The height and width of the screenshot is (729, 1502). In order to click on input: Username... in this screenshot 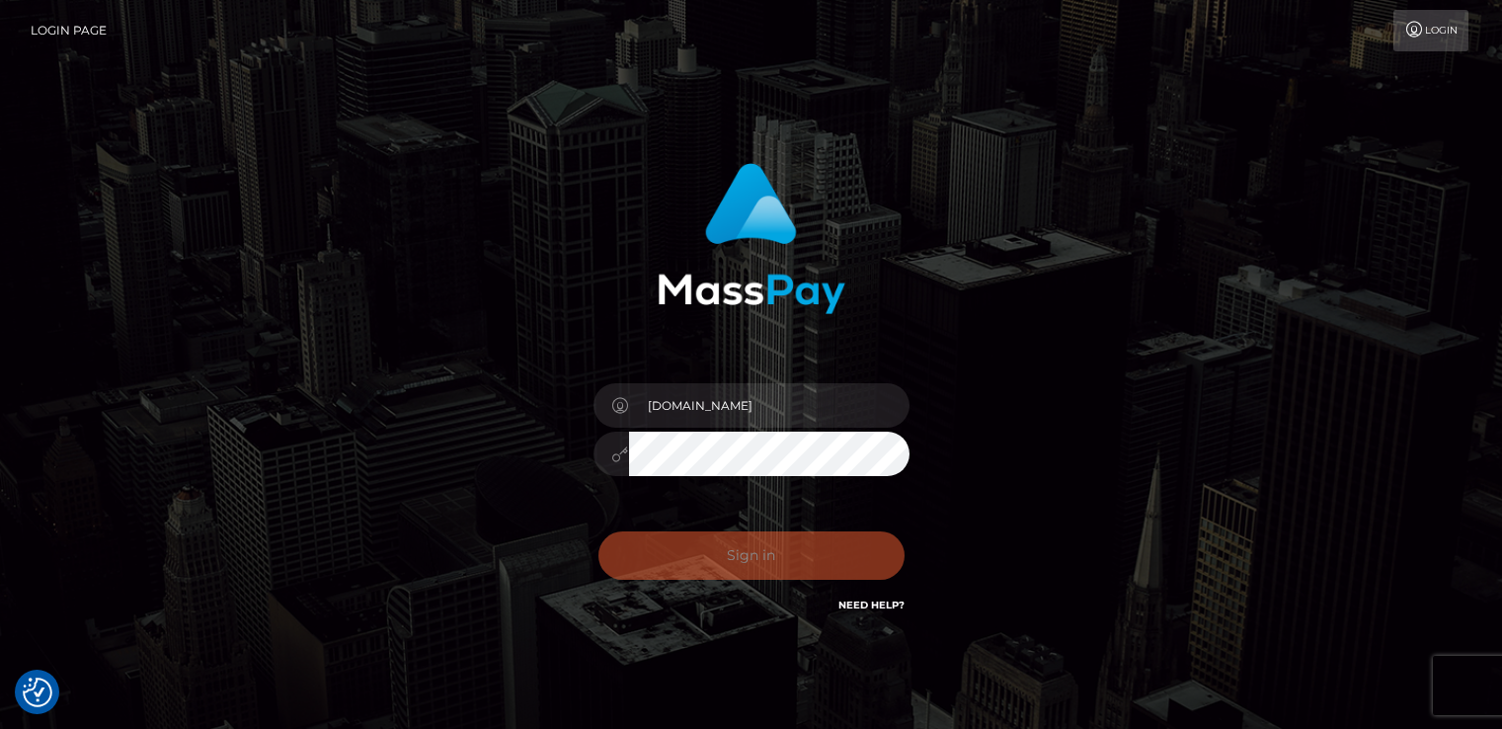, I will do `click(769, 405)`.